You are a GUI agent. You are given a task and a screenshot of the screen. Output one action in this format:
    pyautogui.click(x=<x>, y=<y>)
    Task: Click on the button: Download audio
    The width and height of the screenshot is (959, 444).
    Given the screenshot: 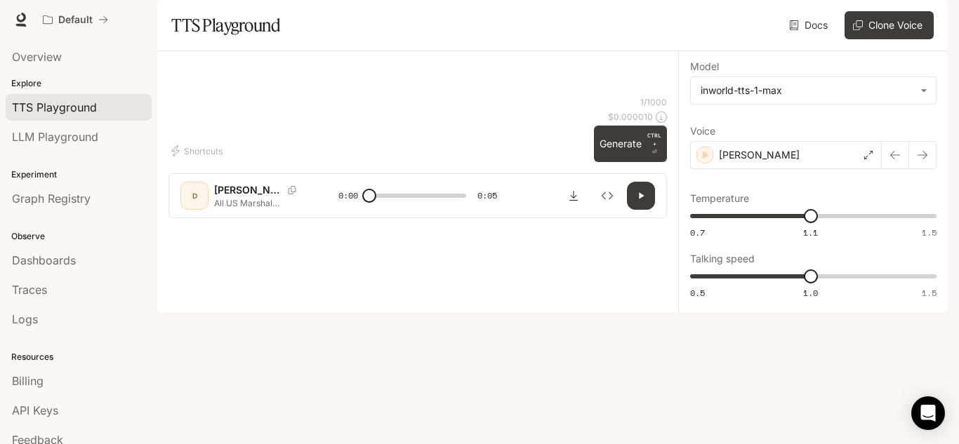 What is the action you would take?
    pyautogui.click(x=574, y=196)
    